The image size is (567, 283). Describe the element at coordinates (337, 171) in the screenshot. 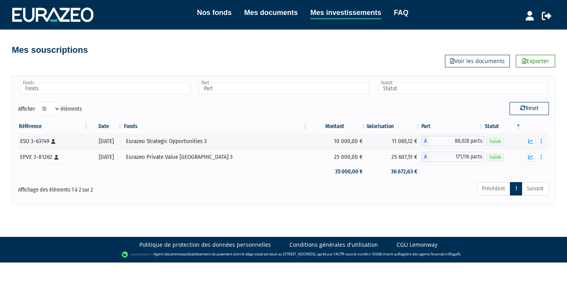

I see `td: 35 000,00 €` at that location.